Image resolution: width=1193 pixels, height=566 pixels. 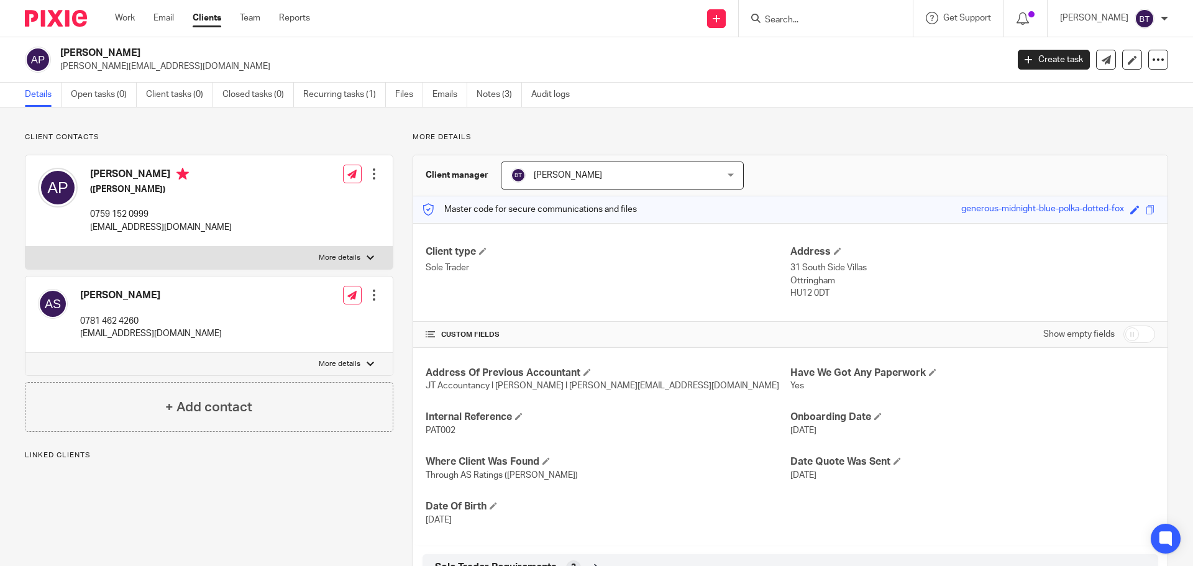 What do you see at coordinates (209, 407) in the screenshot?
I see `h4: + Add contact` at bounding box center [209, 407].